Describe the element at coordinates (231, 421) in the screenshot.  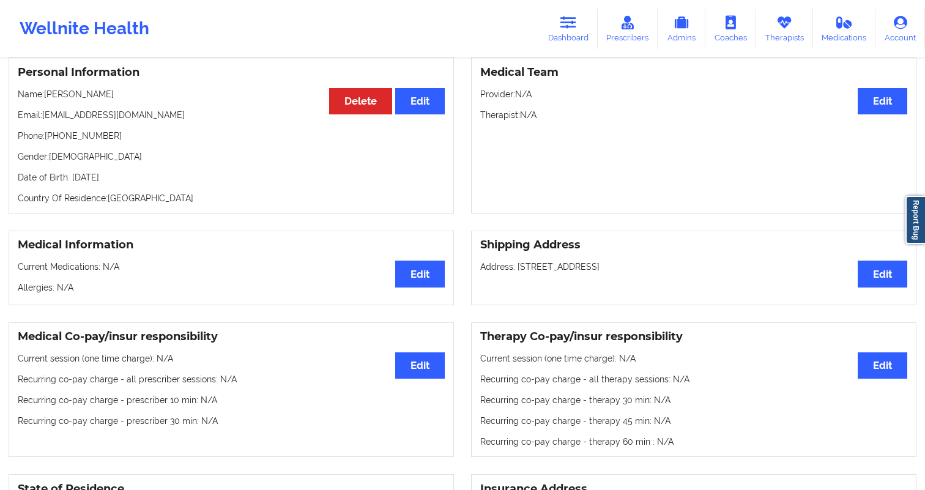
I see `p: Recurring co-pay charge - prescriber 30 min : N/A` at that location.